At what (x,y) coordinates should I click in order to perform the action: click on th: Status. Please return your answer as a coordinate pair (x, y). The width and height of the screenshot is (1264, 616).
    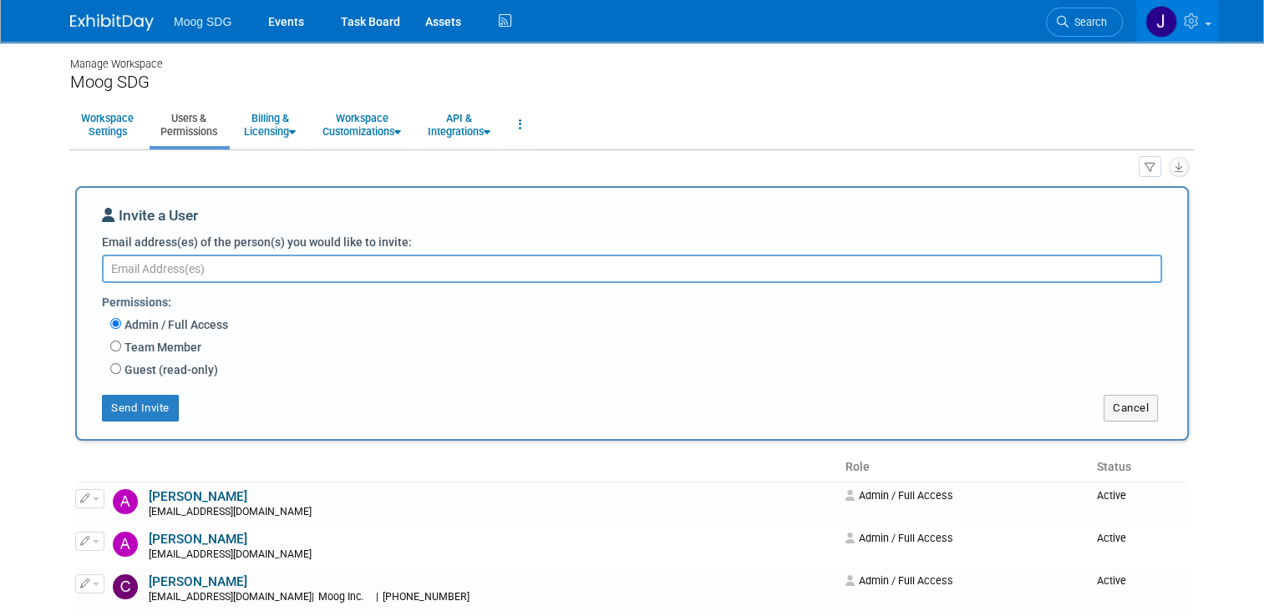
    Looking at the image, I should click on (1139, 468).